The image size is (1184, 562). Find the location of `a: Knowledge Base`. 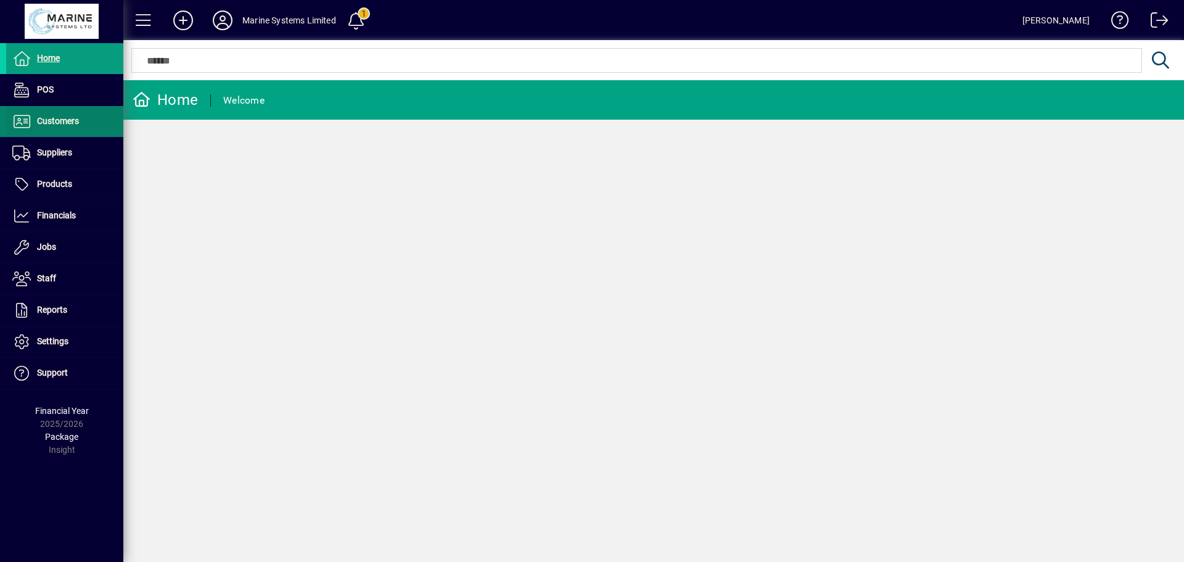

a: Knowledge Base is located at coordinates (1116, 22).